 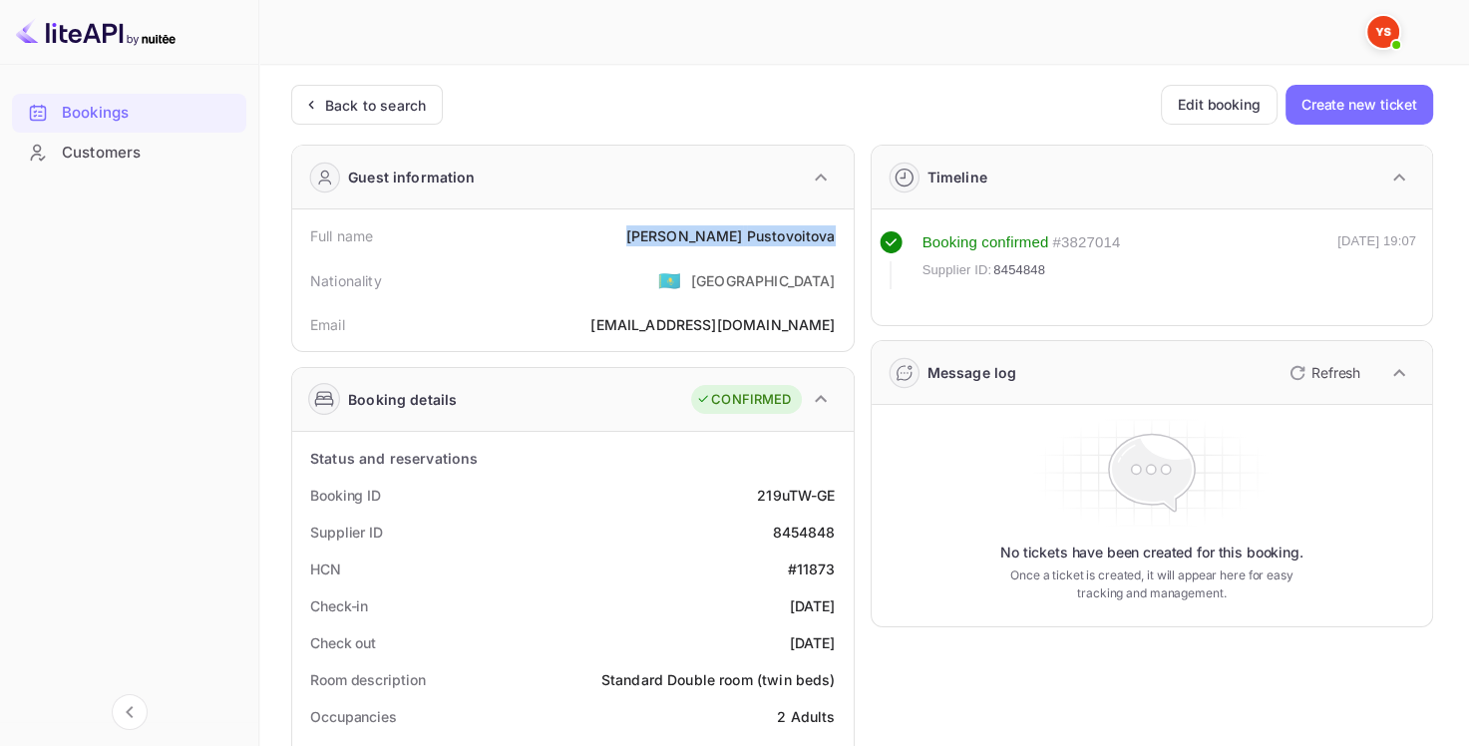 What do you see at coordinates (957, 270) in the screenshot?
I see `span: Supplier ID:` at bounding box center [957, 270].